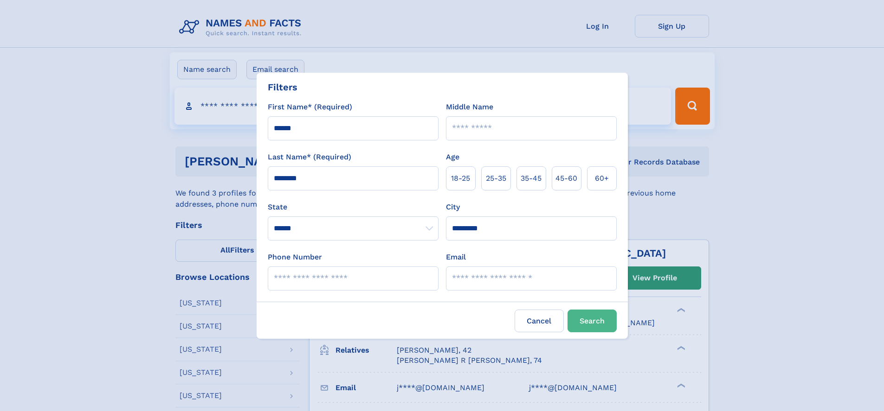  Describe the element at coordinates (469, 107) in the screenshot. I see `label: Middle Name` at that location.